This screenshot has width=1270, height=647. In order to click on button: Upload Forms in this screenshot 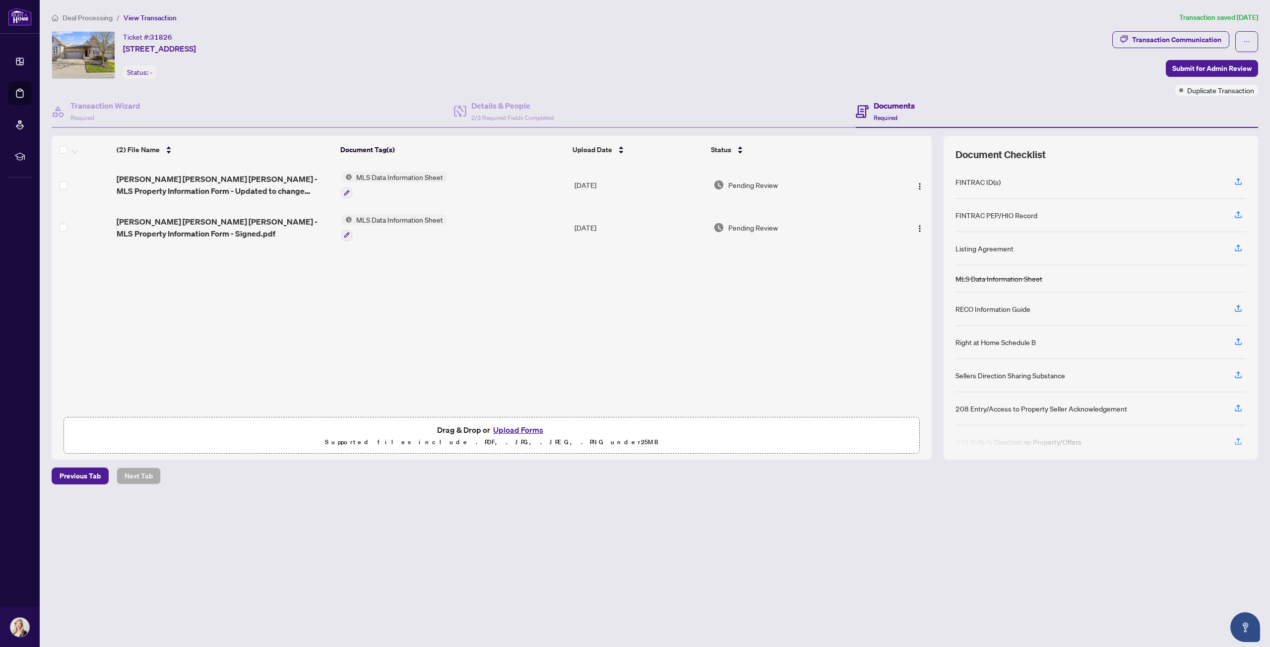, I will do `click(518, 430)`.